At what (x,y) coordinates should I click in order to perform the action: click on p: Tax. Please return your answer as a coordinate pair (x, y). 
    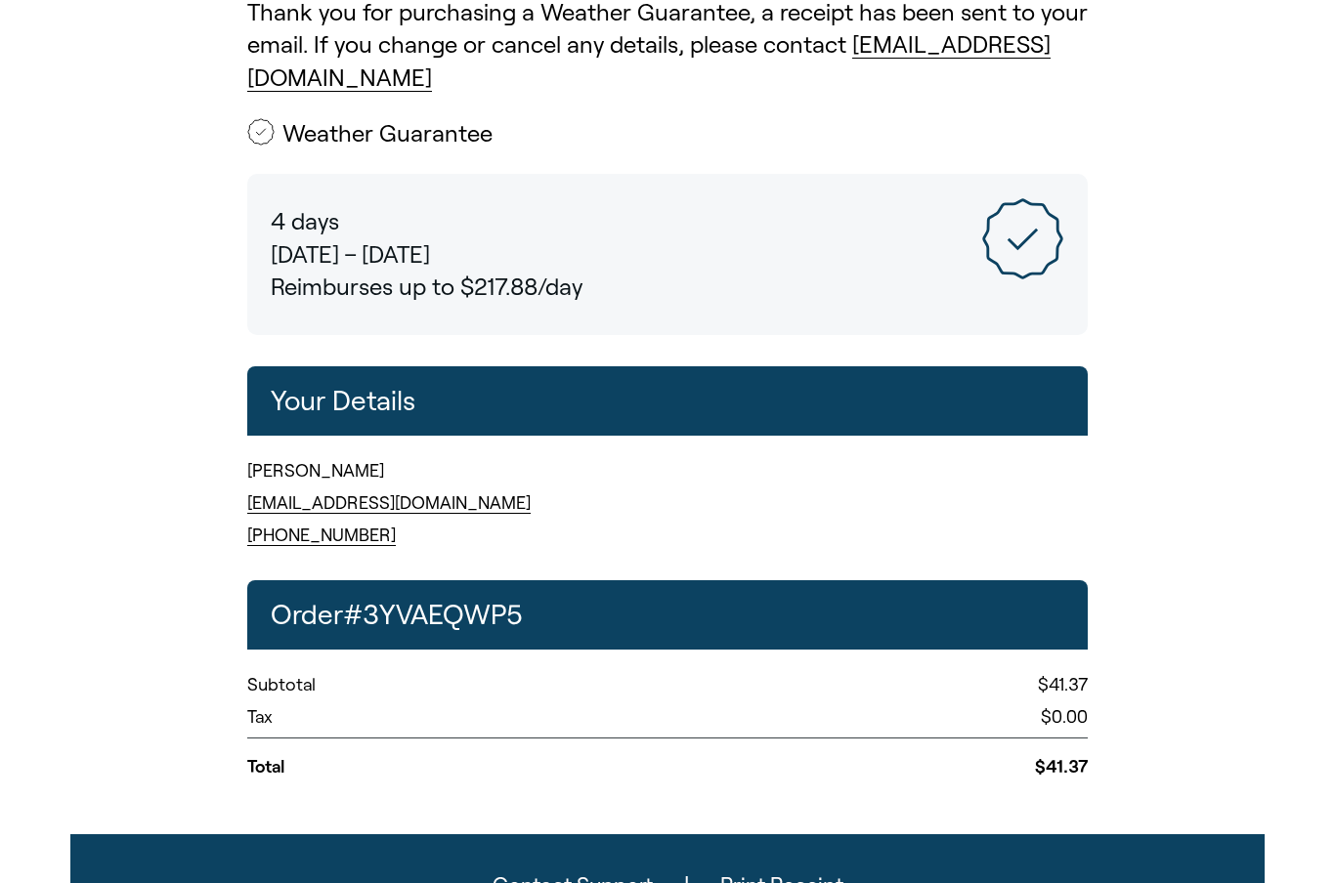
    Looking at the image, I should click on (260, 717).